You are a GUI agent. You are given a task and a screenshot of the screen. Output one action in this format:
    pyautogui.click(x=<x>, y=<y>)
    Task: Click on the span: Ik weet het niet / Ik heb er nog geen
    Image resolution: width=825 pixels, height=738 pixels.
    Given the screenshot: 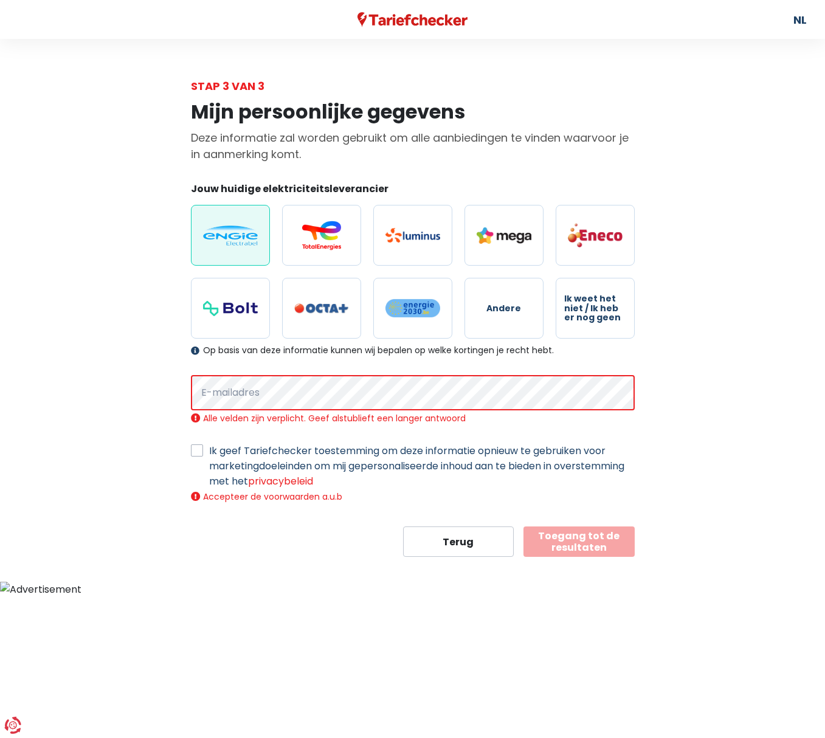 What is the action you would take?
    pyautogui.click(x=595, y=308)
    